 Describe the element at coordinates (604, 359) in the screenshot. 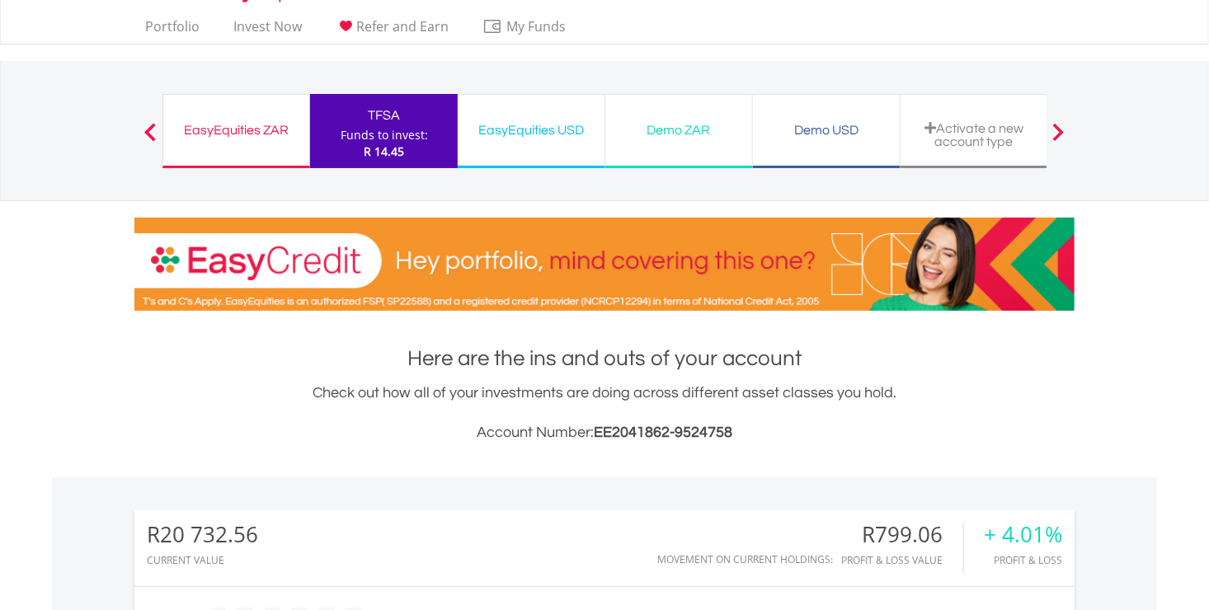

I see `h1: Here are the ins and outs of your account` at that location.